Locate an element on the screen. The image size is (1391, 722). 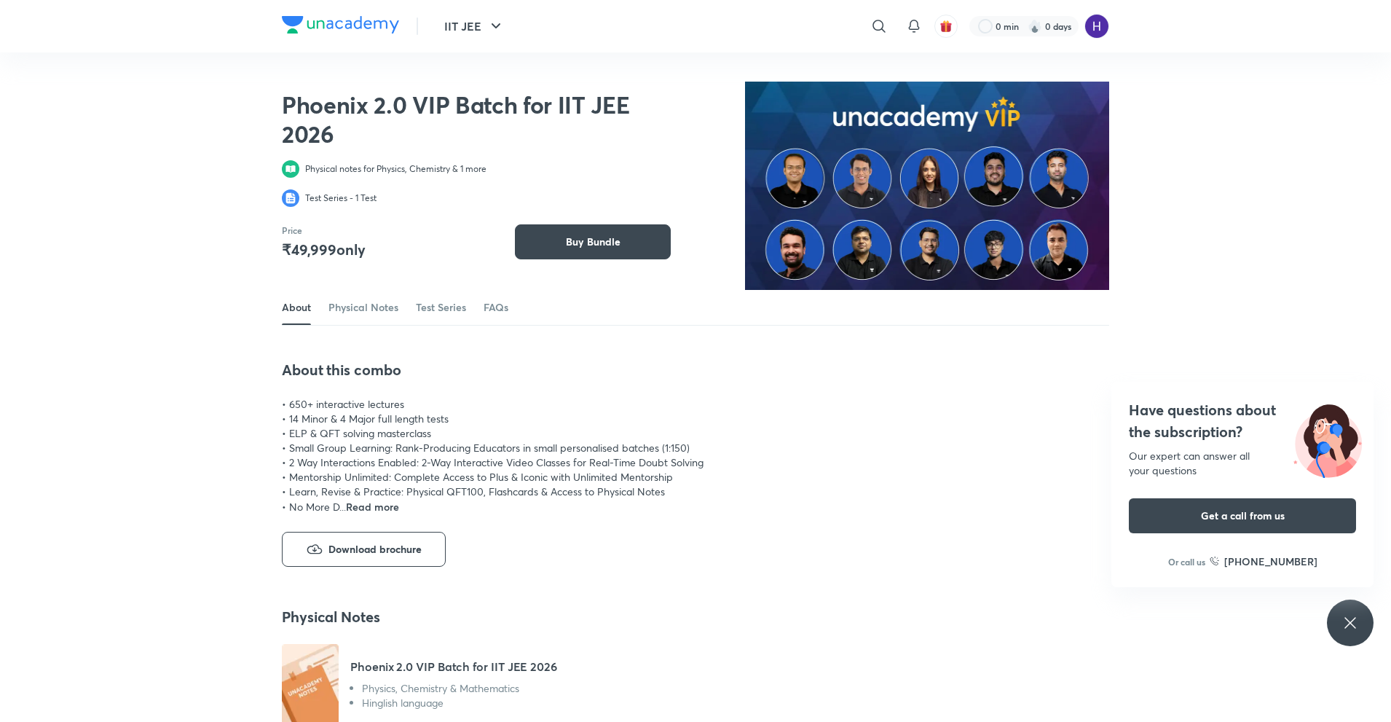
button: Get a call from us is located at coordinates (1243, 516).